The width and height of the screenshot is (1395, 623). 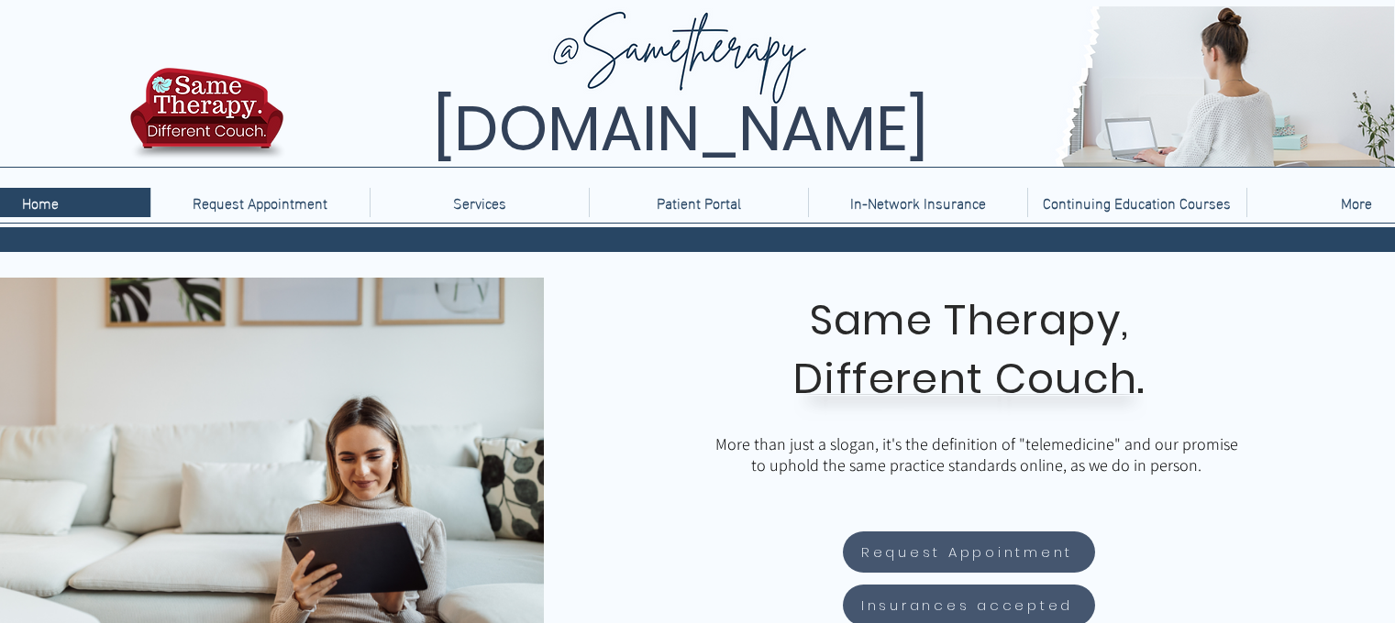 What do you see at coordinates (206, 119) in the screenshot?
I see `img: TBH.US` at bounding box center [206, 119].